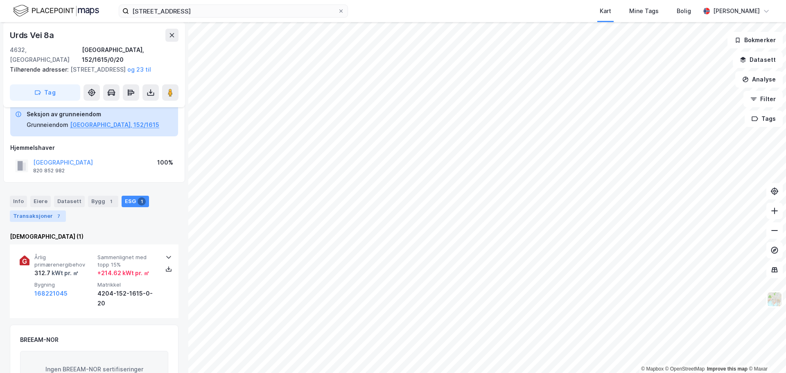 Image resolution: width=786 pixels, height=373 pixels. What do you see at coordinates (606, 11) in the screenshot?
I see `div: Kart` at bounding box center [606, 11].